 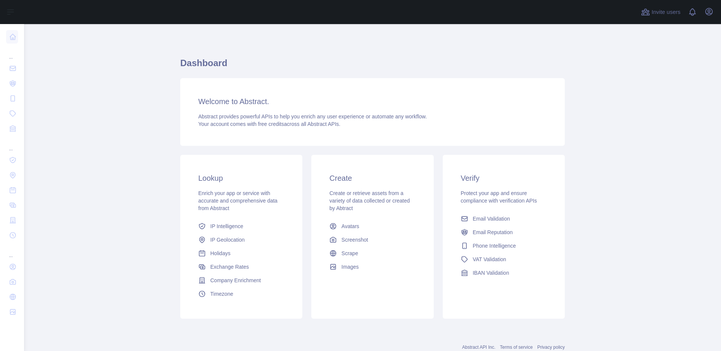 What do you see at coordinates (372, 226) in the screenshot?
I see `a: Avatars` at bounding box center [372, 226].